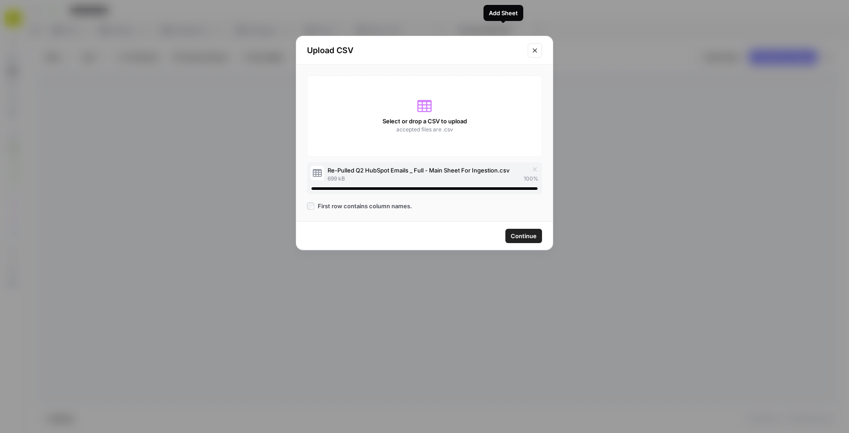 The width and height of the screenshot is (849, 433). I want to click on input: First row contains column names., so click(310, 206).